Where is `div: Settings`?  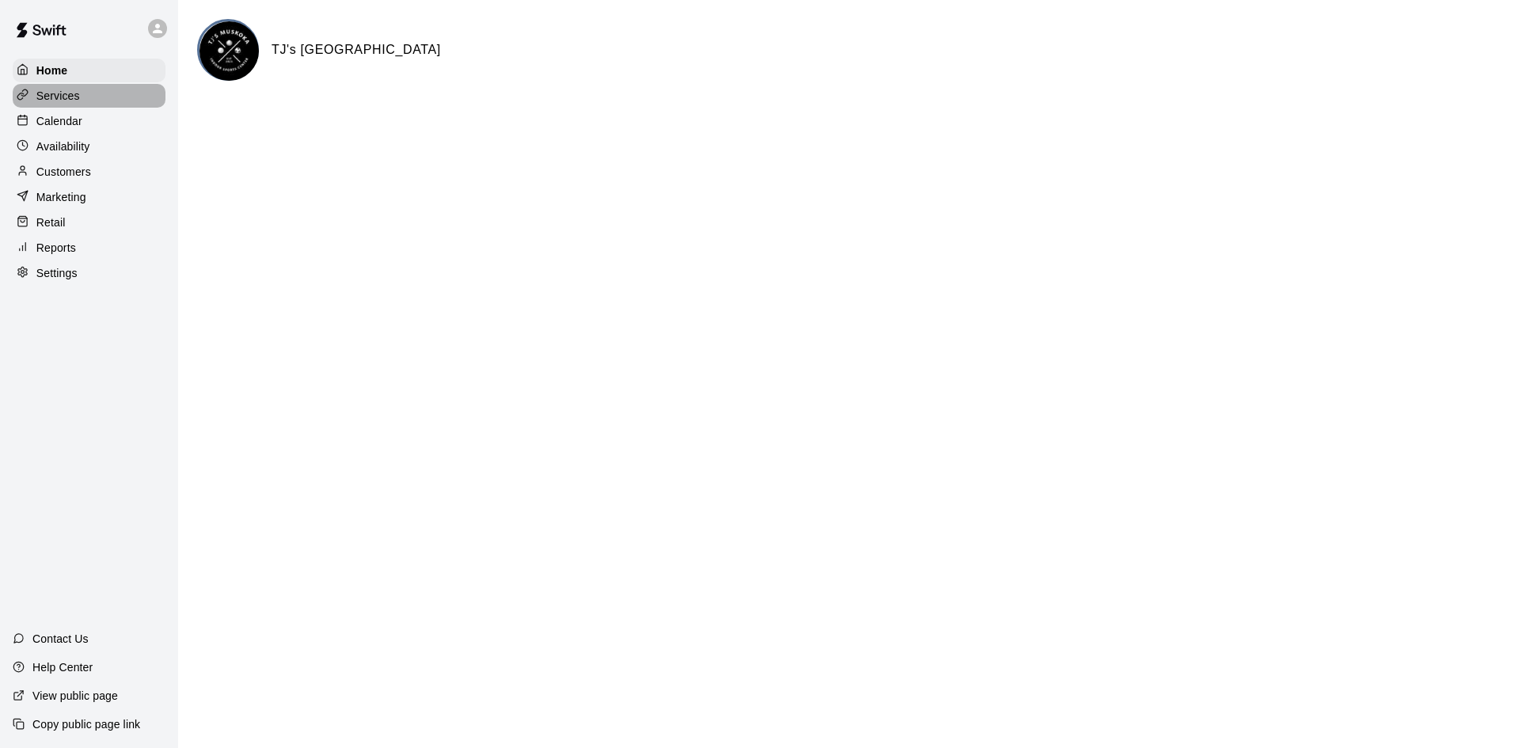 div: Settings is located at coordinates (89, 273).